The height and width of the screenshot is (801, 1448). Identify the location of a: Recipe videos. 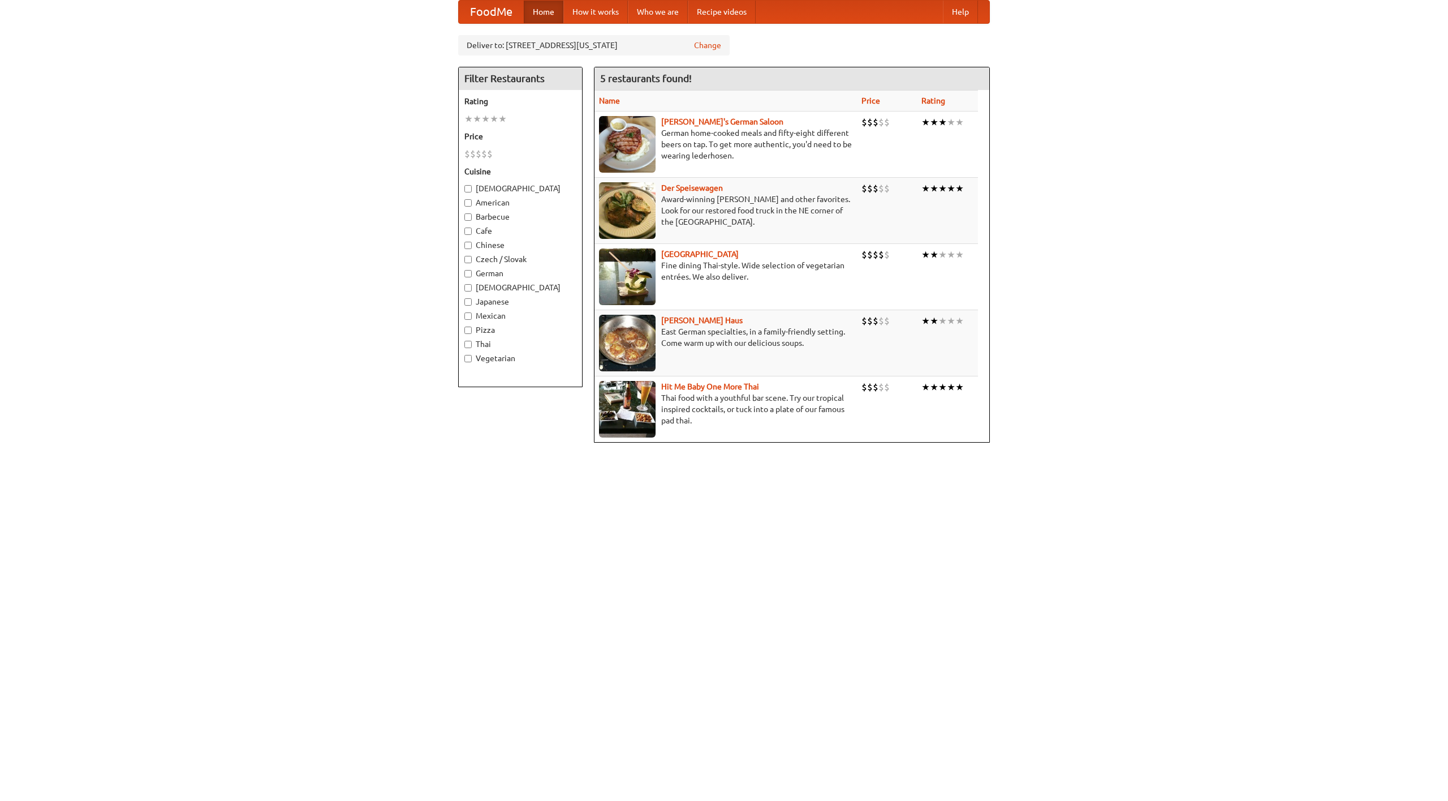
(722, 12).